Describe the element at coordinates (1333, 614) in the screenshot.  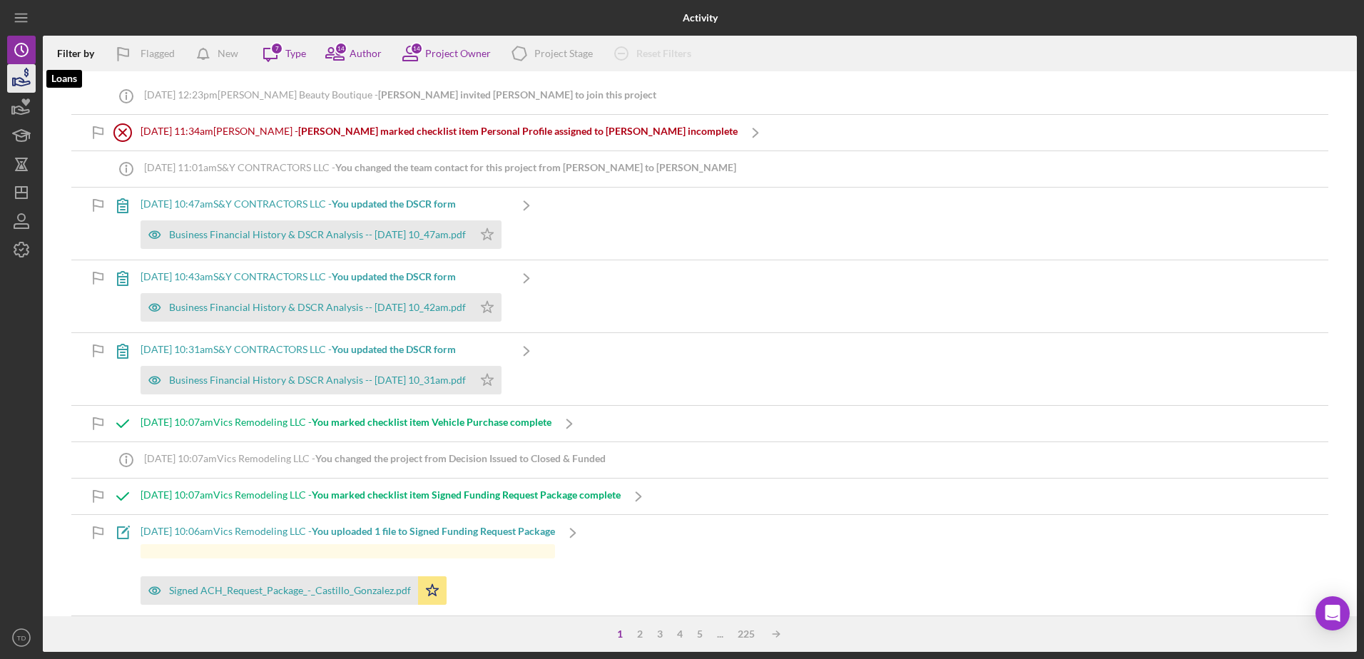
I see `div: Open Intercom Messenger` at that location.